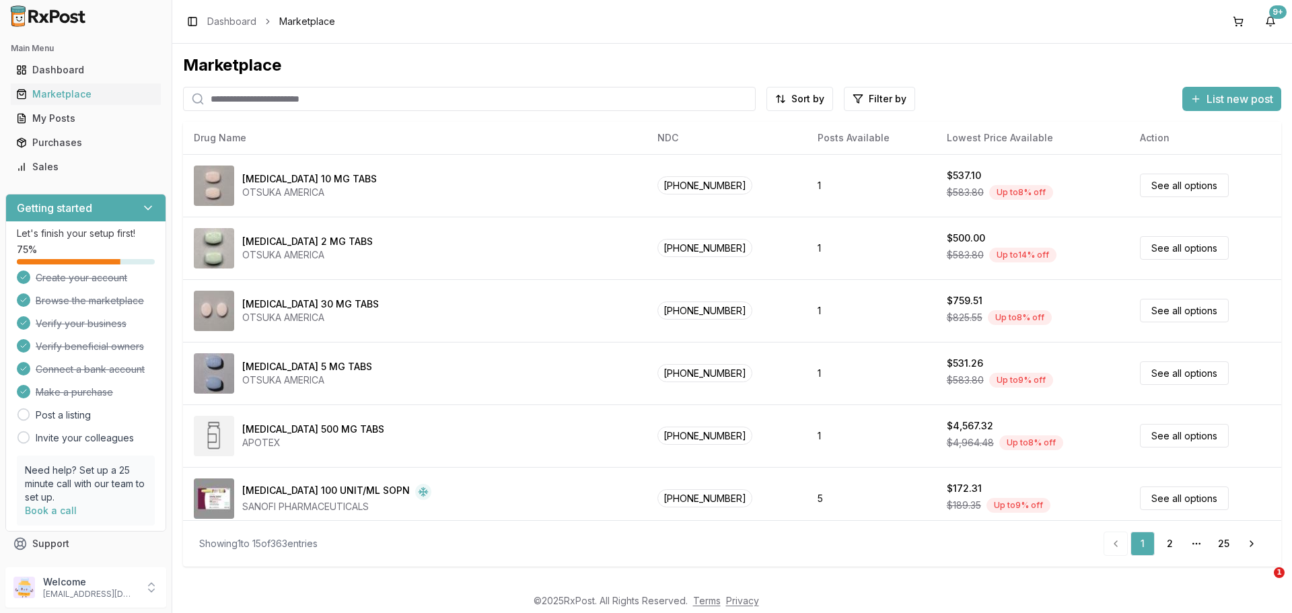 The width and height of the screenshot is (1292, 613). Describe the element at coordinates (706, 600) in the screenshot. I see `a: Terms` at that location.